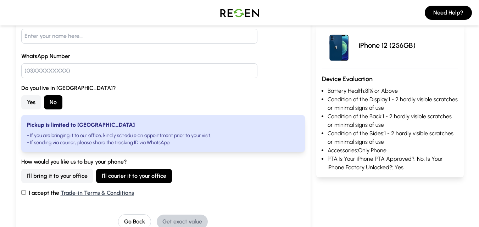 The height and width of the screenshot is (227, 479). What do you see at coordinates (163, 193) in the screenshot?
I see `label: I accept the` at bounding box center [163, 193].